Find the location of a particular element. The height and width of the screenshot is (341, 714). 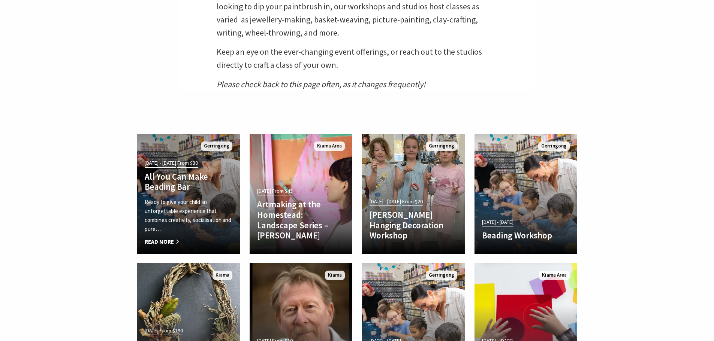

span: Read More is located at coordinates (189, 242).